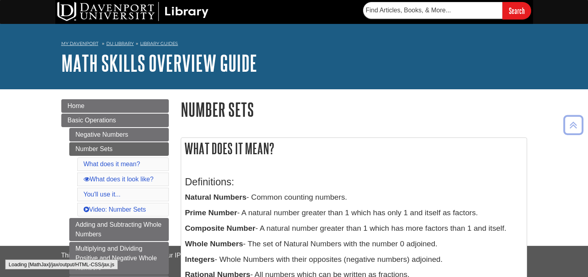 This screenshot has height=277, width=588. I want to click on h2: What does it mean?, so click(354, 148).